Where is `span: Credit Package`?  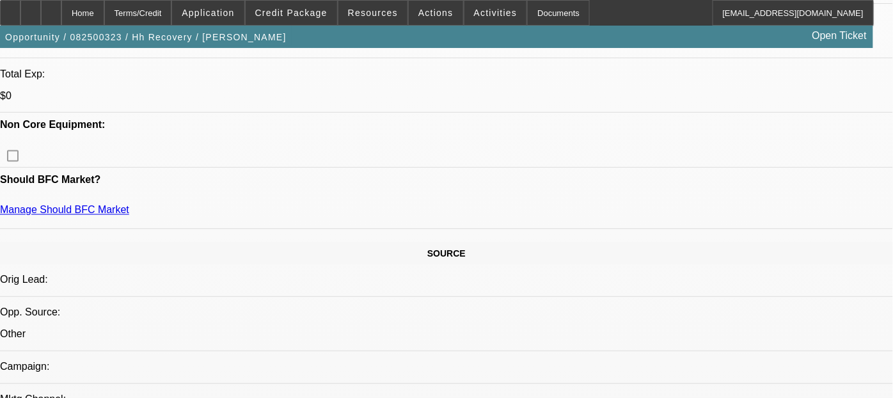 span: Credit Package is located at coordinates (291, 13).